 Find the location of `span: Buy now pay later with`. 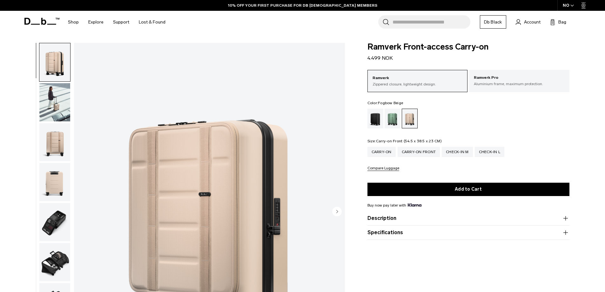

span: Buy now pay later with is located at coordinates (394, 205).